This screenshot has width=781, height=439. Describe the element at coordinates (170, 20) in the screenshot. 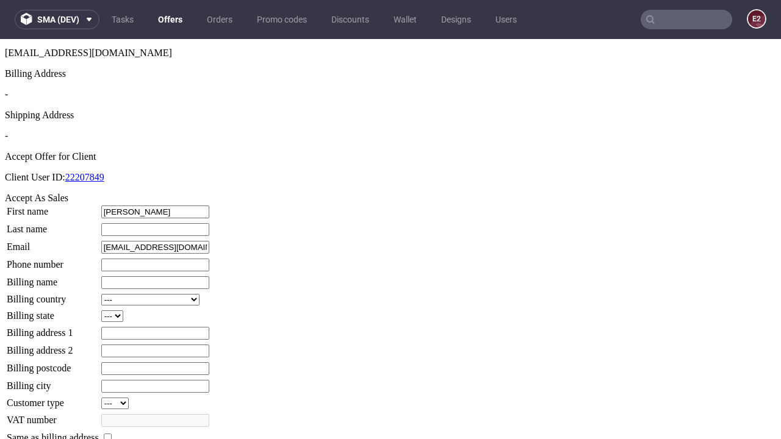

I see `a: Offers` at that location.